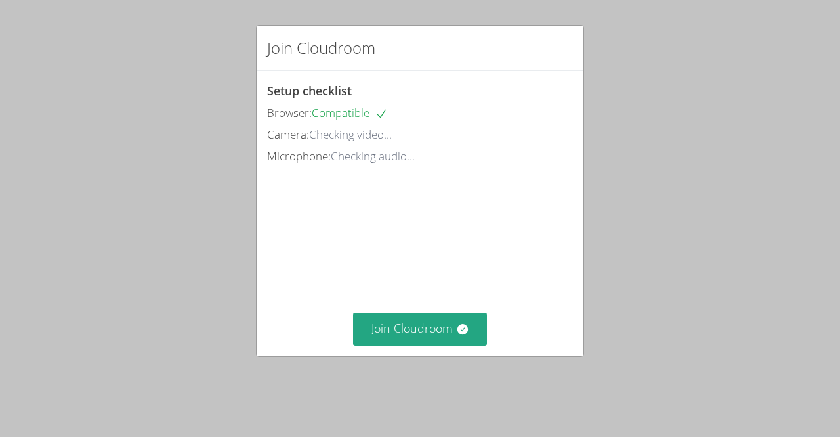  Describe the element at coordinates (351, 134) in the screenshot. I see `span: Checking video...` at that location.